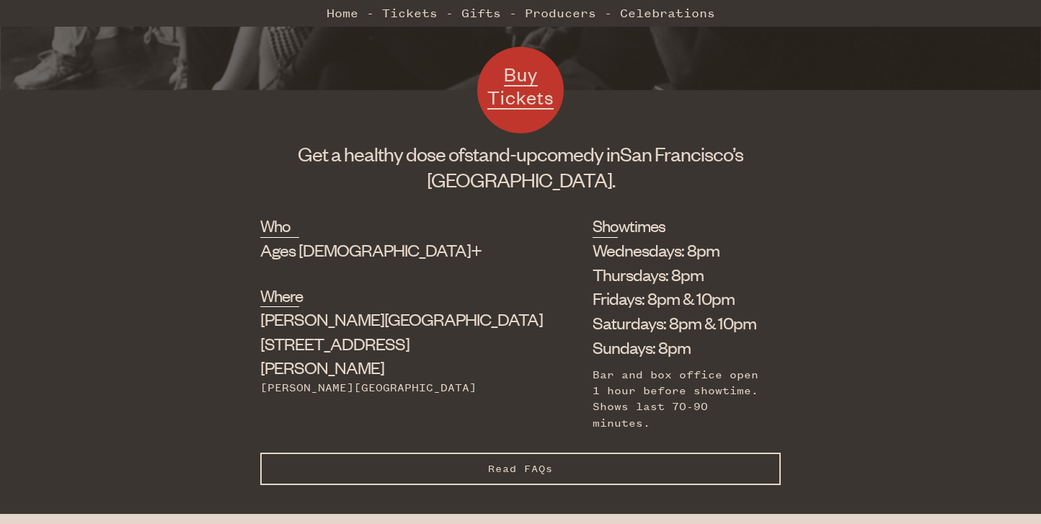 This screenshot has width=1041, height=524. Describe the element at coordinates (681, 154) in the screenshot. I see `span: San Francisco’s` at that location.